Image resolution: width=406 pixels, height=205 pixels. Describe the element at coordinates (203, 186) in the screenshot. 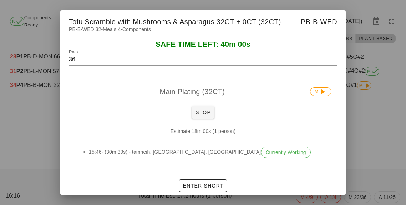

I see `span: Enter Short` at that location.